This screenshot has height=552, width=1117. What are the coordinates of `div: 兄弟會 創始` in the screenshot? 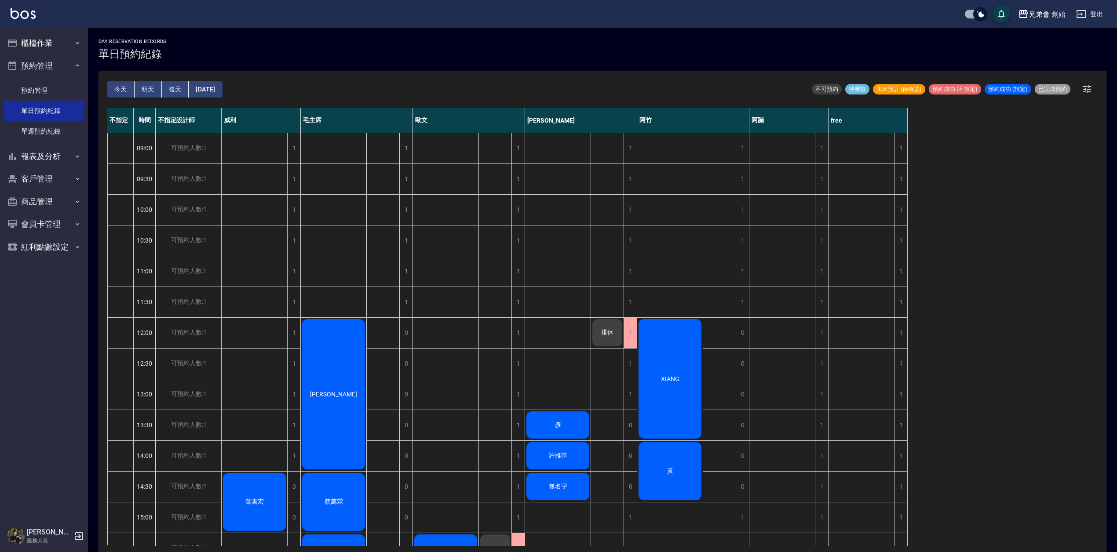 It's located at (1047, 14).